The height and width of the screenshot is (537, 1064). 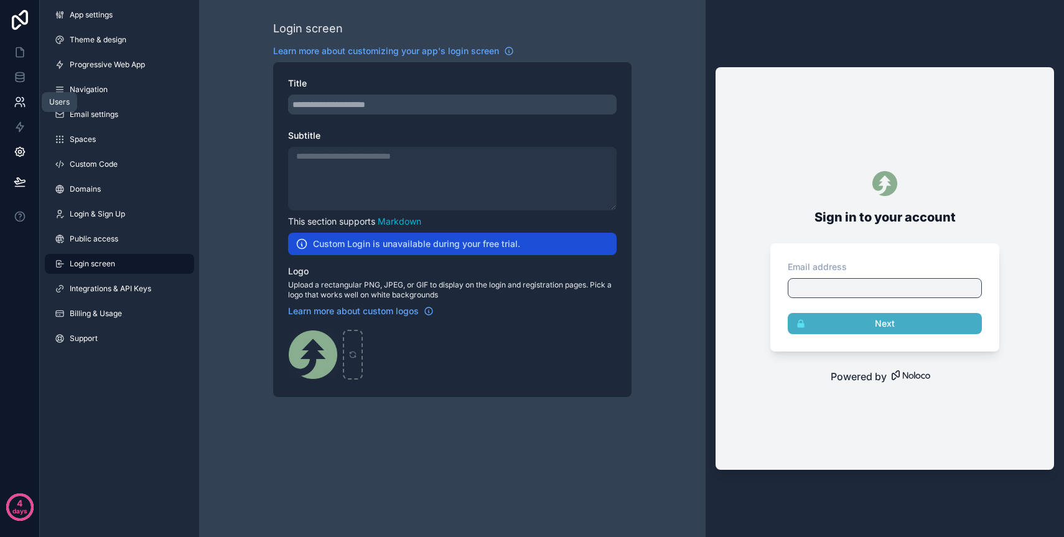 I want to click on p: 4, so click(x=19, y=503).